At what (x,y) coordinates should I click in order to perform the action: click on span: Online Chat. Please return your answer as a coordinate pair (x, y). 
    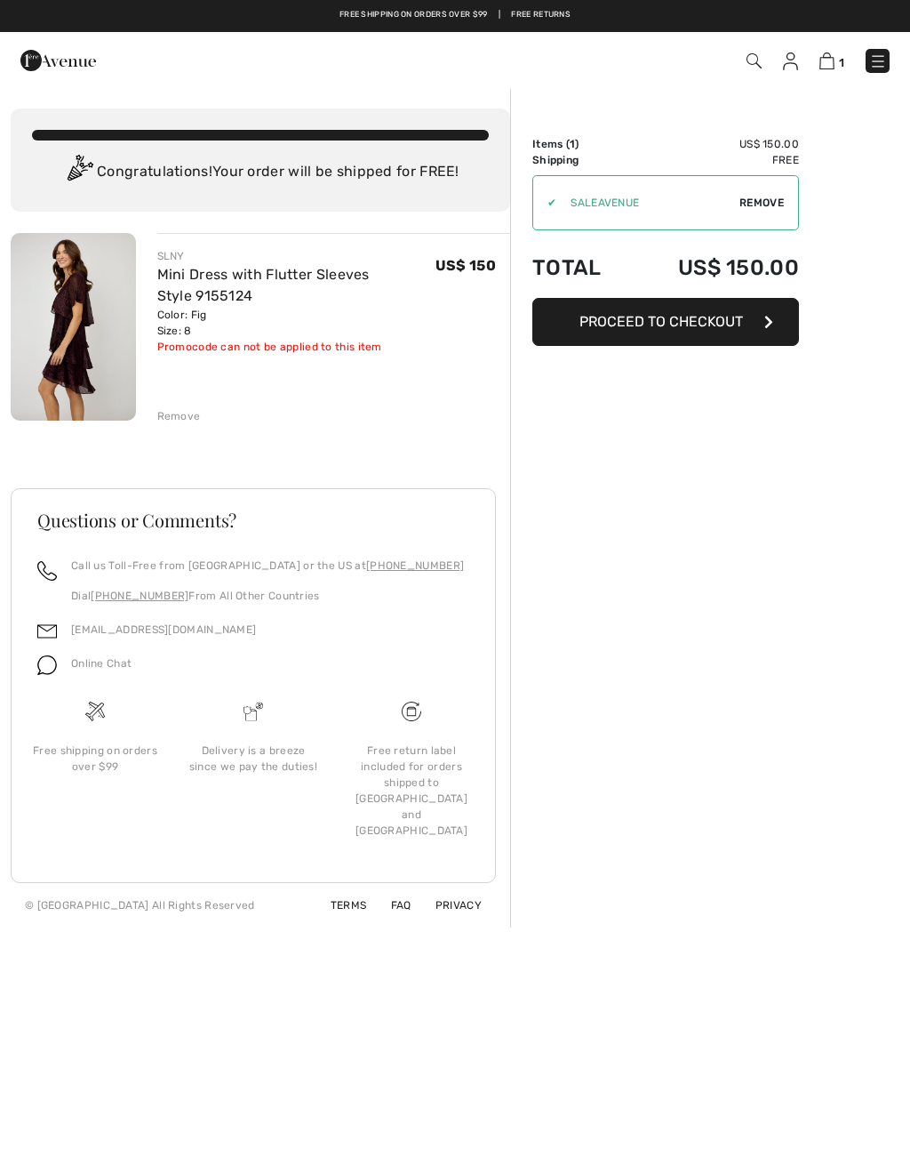
    Looking at the image, I should click on (101, 663).